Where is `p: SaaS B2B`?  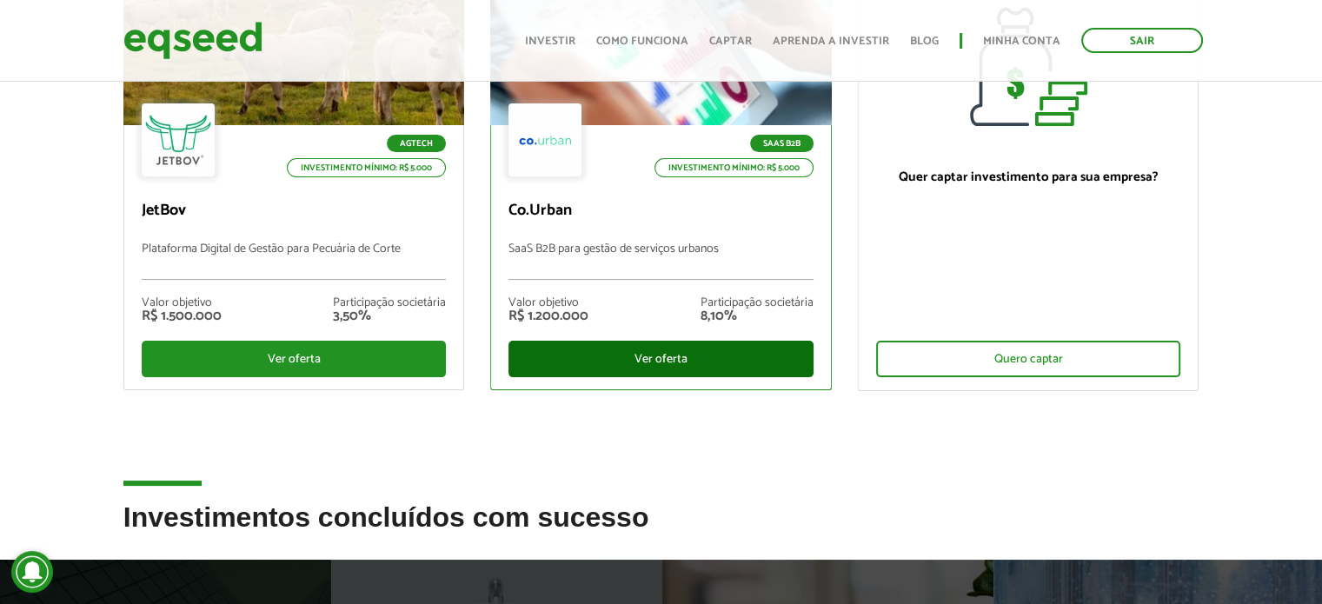 p: SaaS B2B is located at coordinates (781, 143).